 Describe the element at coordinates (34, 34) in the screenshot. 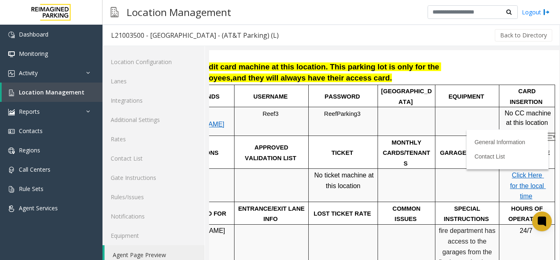

I see `span: Dashboard` at that location.